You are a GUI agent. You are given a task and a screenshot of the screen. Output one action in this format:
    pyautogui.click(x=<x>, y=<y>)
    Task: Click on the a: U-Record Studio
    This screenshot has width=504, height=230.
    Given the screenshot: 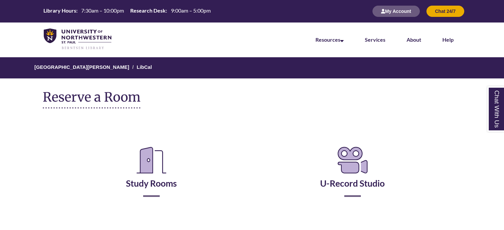 What is the action you would take?
    pyautogui.click(x=352, y=175)
    